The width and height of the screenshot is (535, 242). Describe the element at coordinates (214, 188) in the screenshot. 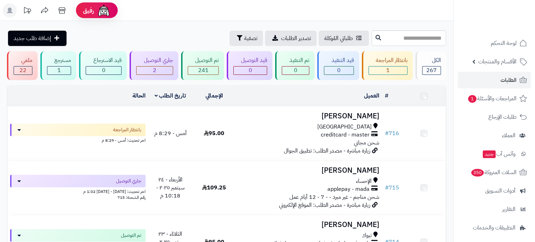

I see `span: 109.25` at that location.